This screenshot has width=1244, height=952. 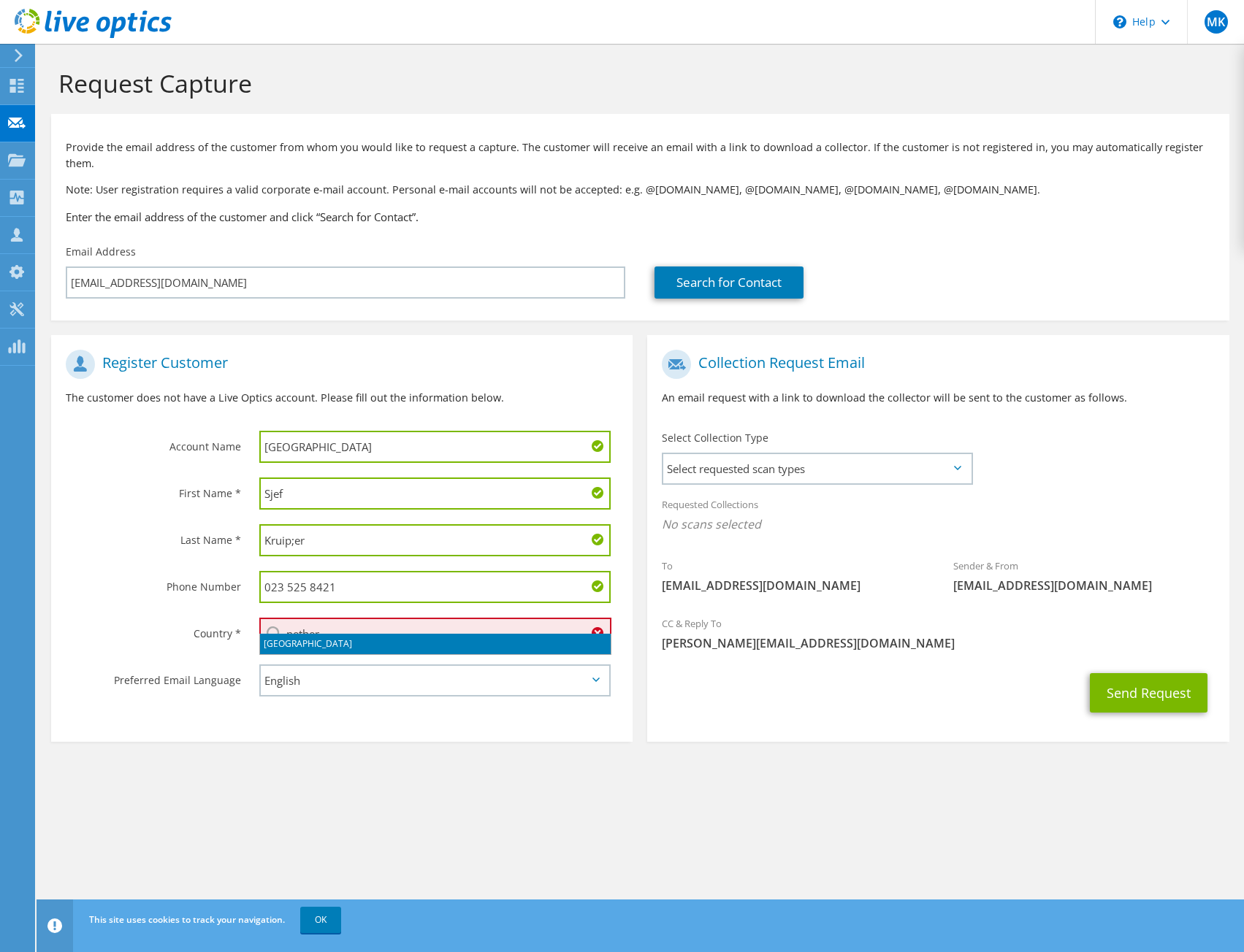 I want to click on span: No scans selected, so click(x=938, y=525).